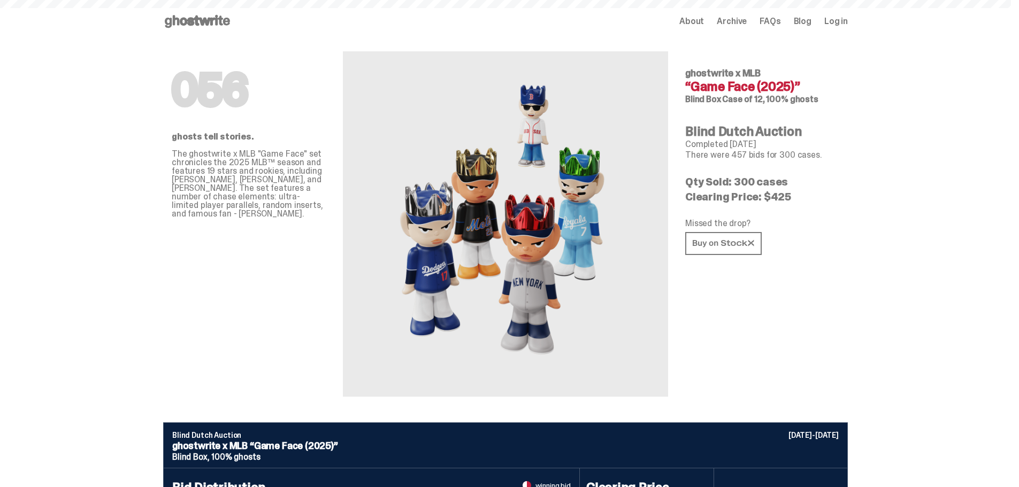 This screenshot has width=1019, height=487. I want to click on p: The ghostwrite x MLB "Game Face" set chronicles the 2025 MLB™ season and features 19 stars and ro..., so click(249, 184).